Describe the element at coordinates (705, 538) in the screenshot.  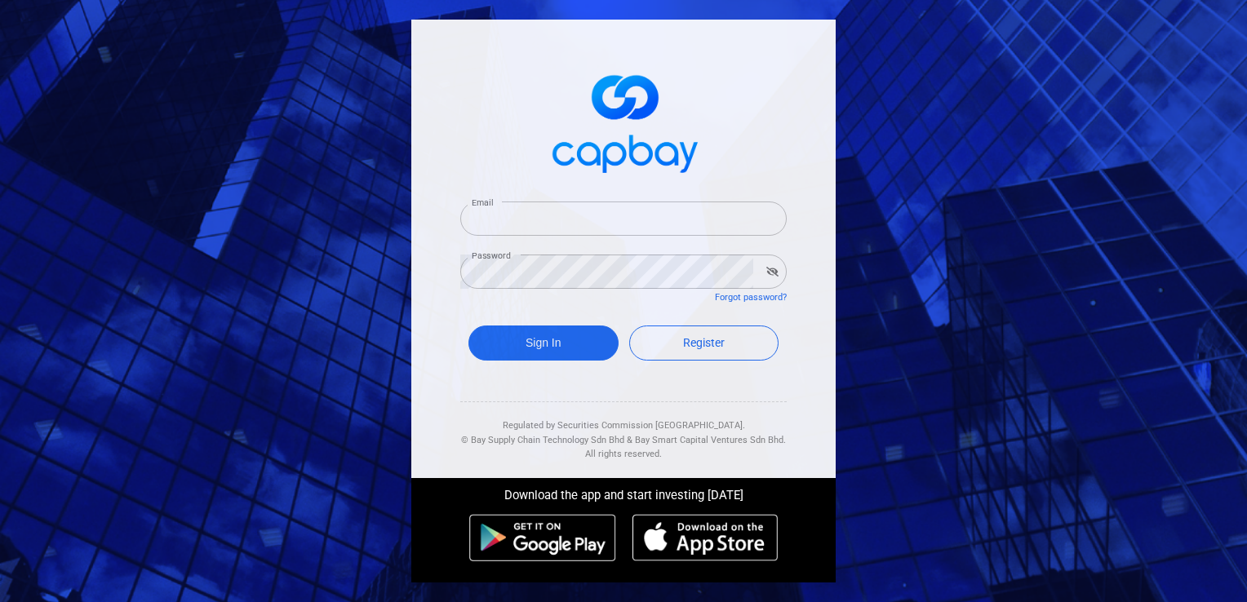
I see `img: ios` at that location.